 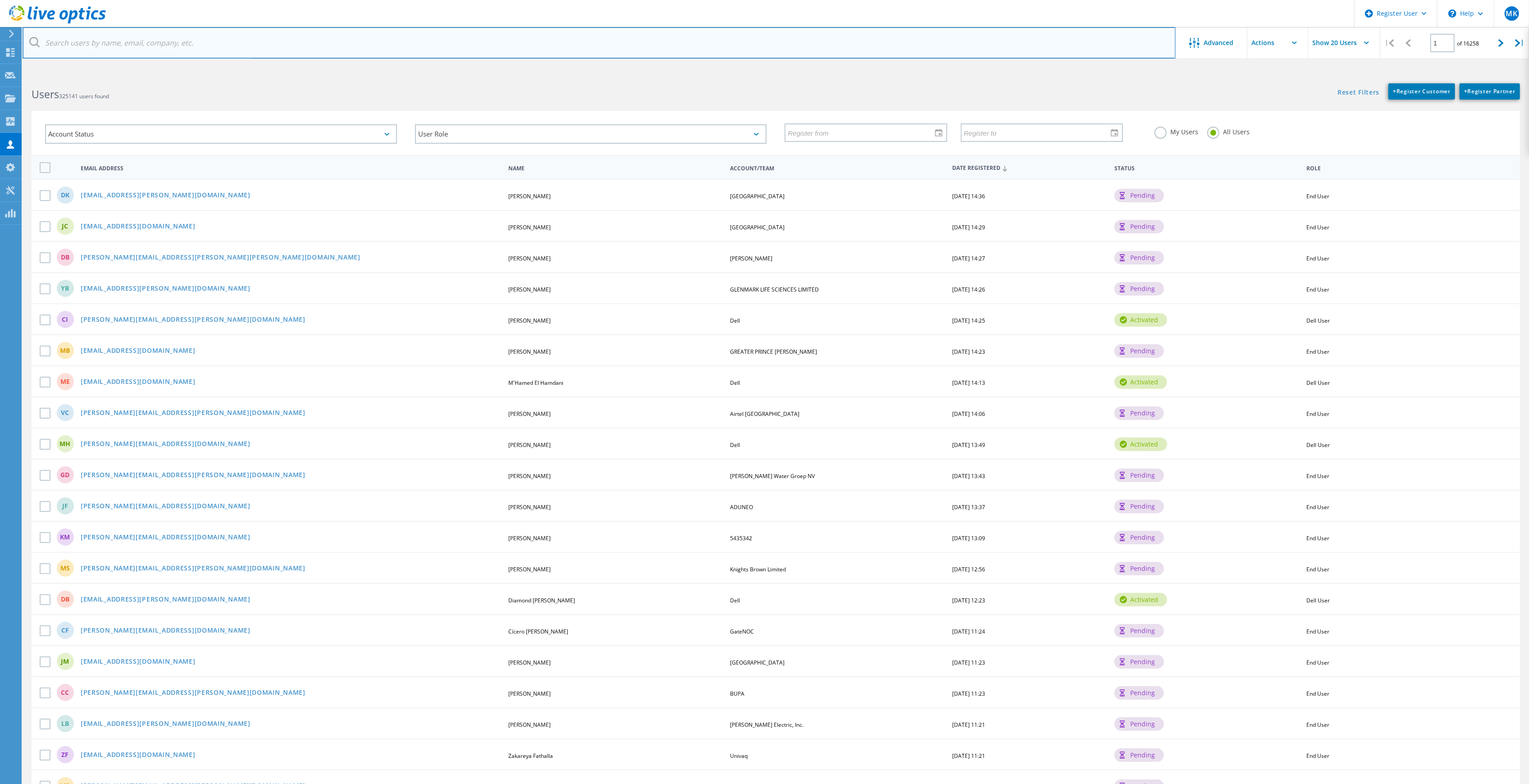 What do you see at coordinates (65, 630) in the screenshot?
I see `span: CF` at bounding box center [65, 630].